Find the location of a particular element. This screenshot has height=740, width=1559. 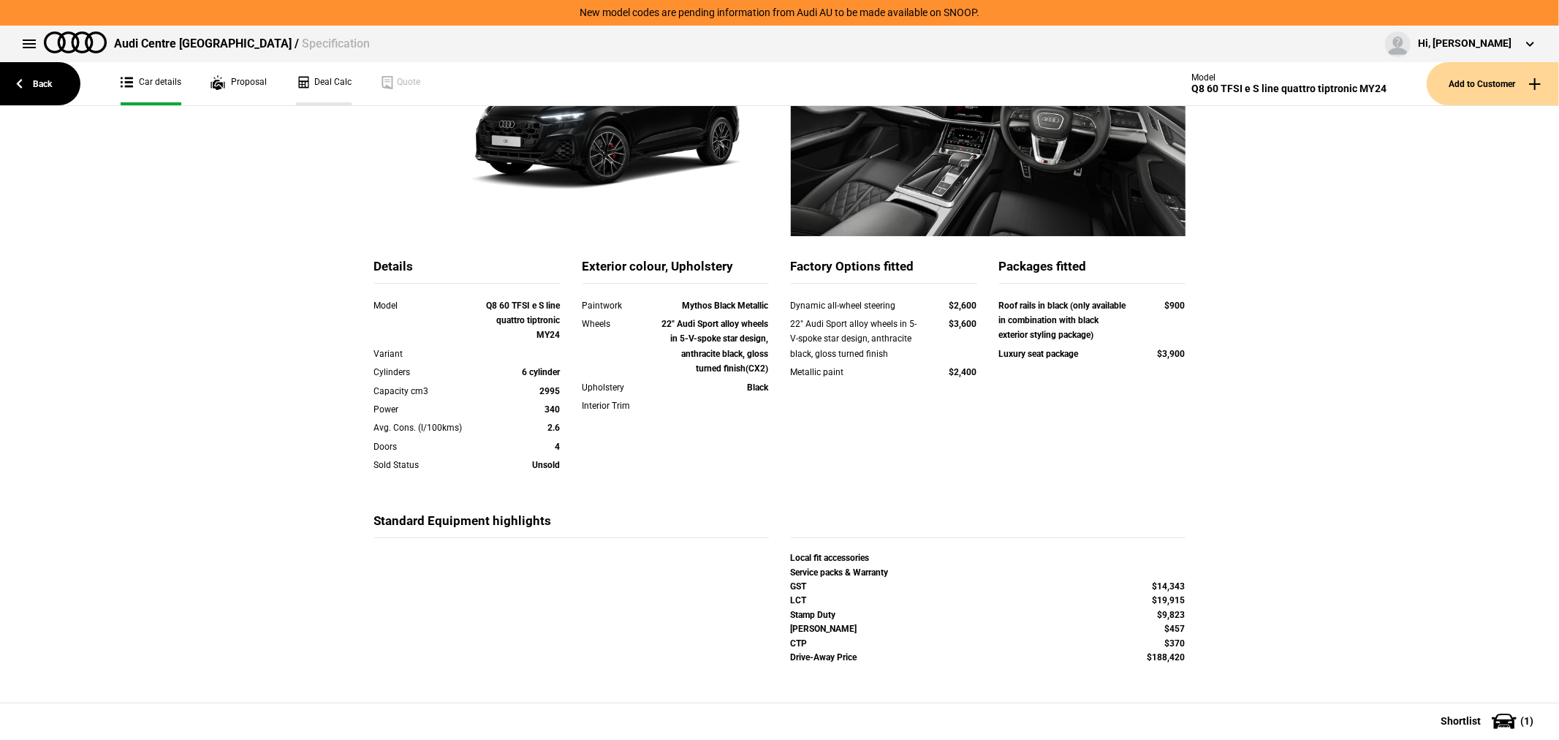

div: Variant is located at coordinates (430, 354).